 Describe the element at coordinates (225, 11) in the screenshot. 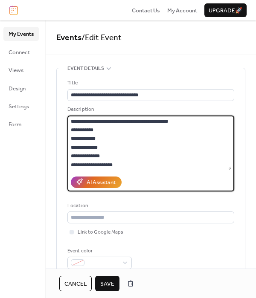

I see `span: Upgrade 🚀` at that location.